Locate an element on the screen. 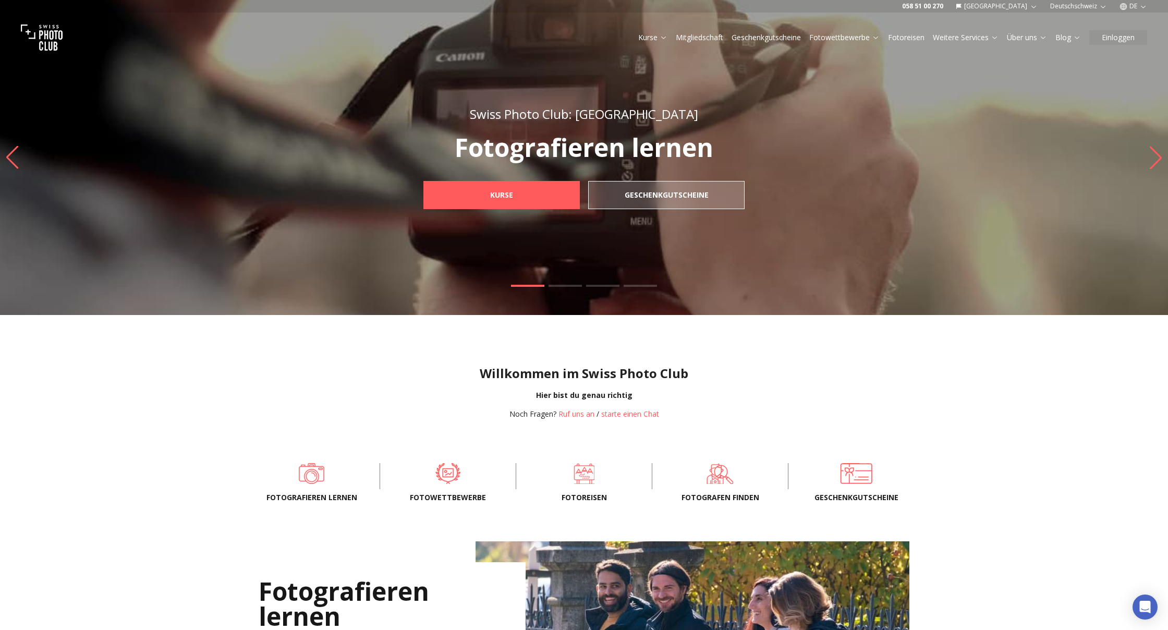  div: Hier bist du genau richtig is located at coordinates (584, 395).